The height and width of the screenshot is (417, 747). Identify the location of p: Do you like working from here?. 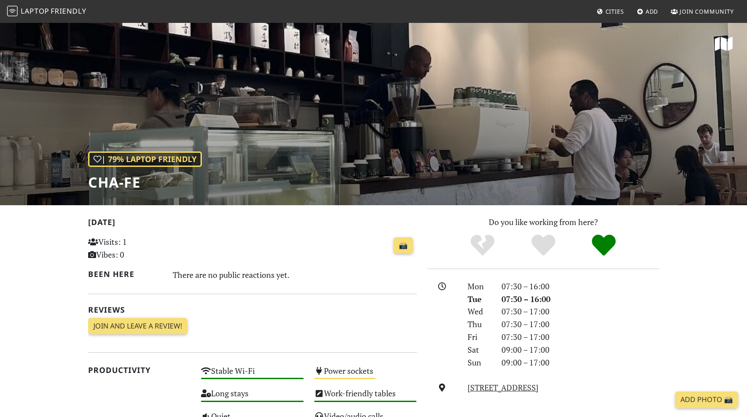
(544, 222).